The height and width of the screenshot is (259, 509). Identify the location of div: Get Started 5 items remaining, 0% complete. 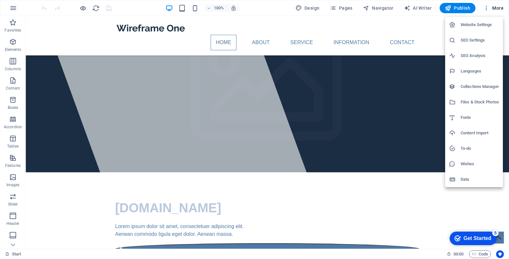
(29, 10).